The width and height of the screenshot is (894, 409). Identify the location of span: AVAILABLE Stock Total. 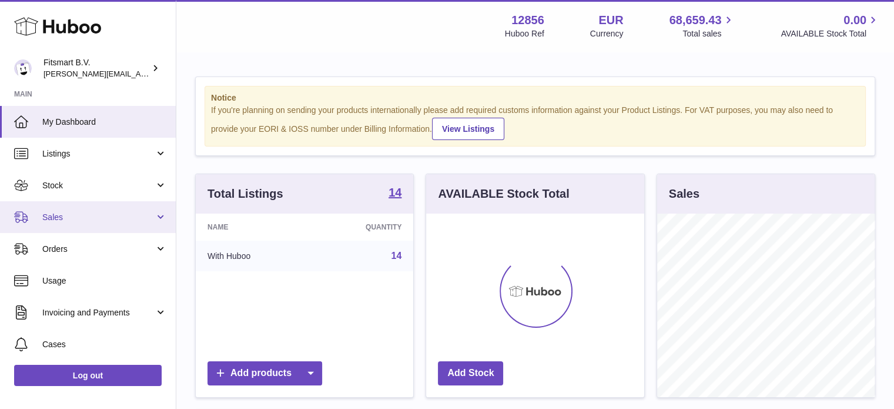
(830, 34).